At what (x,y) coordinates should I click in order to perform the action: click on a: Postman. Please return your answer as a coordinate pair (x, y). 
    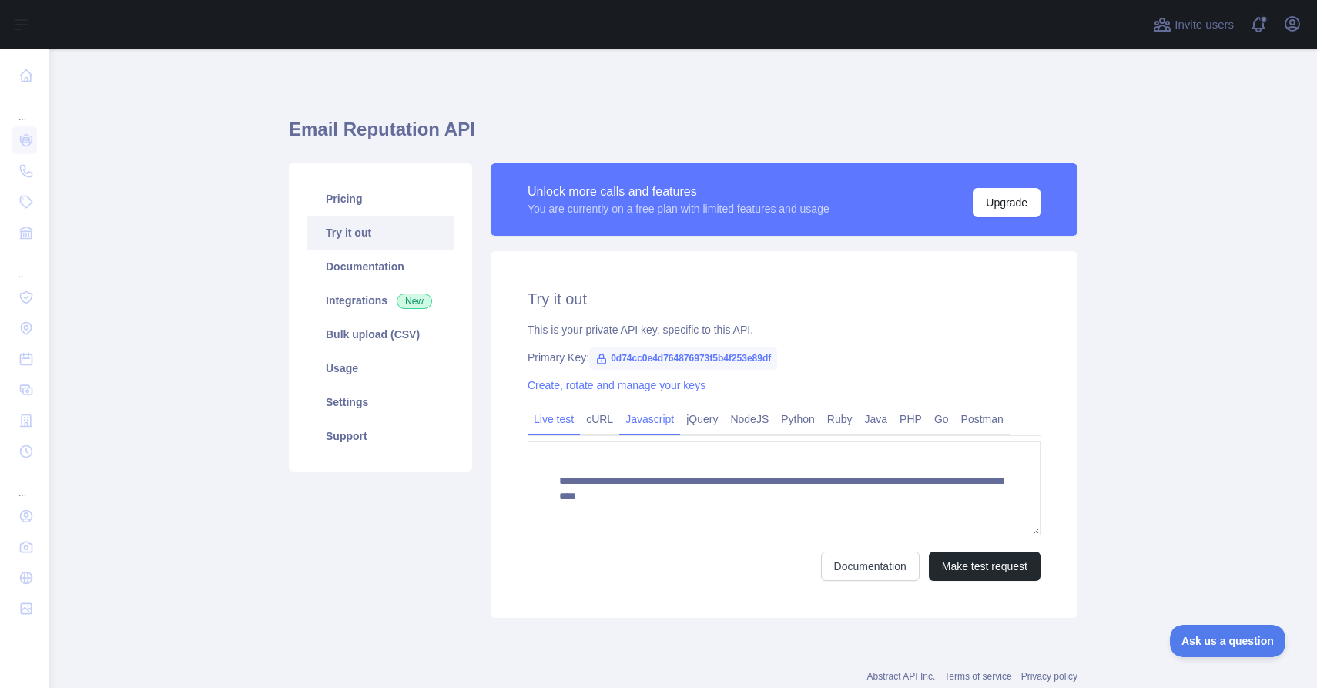
    Looking at the image, I should click on (982, 419).